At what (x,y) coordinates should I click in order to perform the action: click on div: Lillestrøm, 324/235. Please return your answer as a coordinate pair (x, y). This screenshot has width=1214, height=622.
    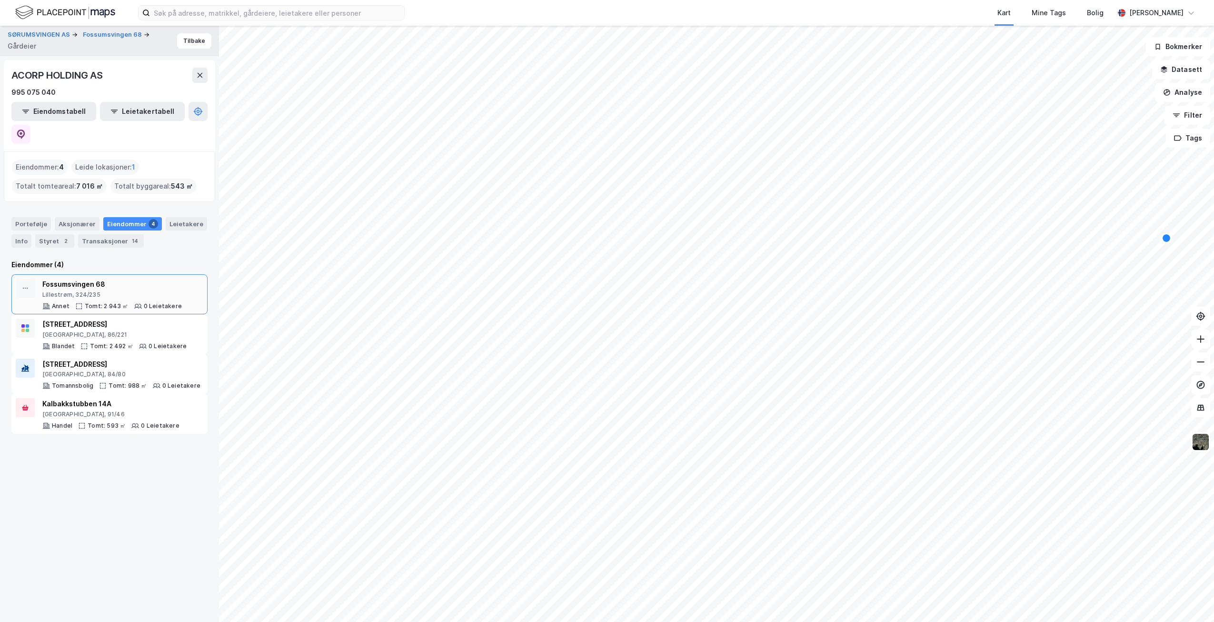
    Looking at the image, I should click on (112, 295).